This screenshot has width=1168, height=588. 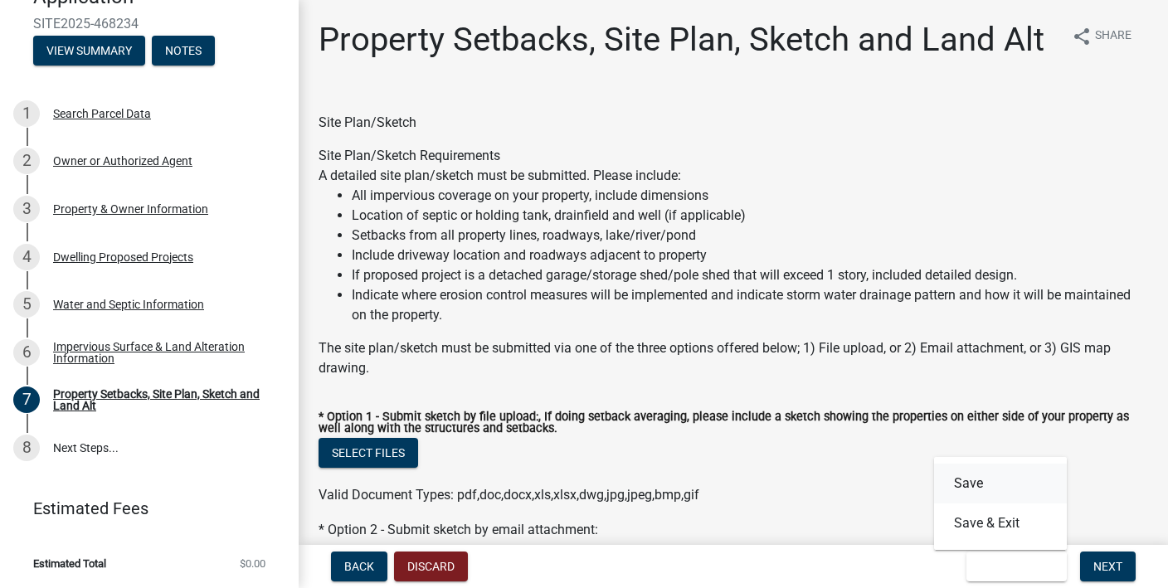 What do you see at coordinates (1011, 566) in the screenshot?
I see `span: Save & Exit` at bounding box center [1011, 566].